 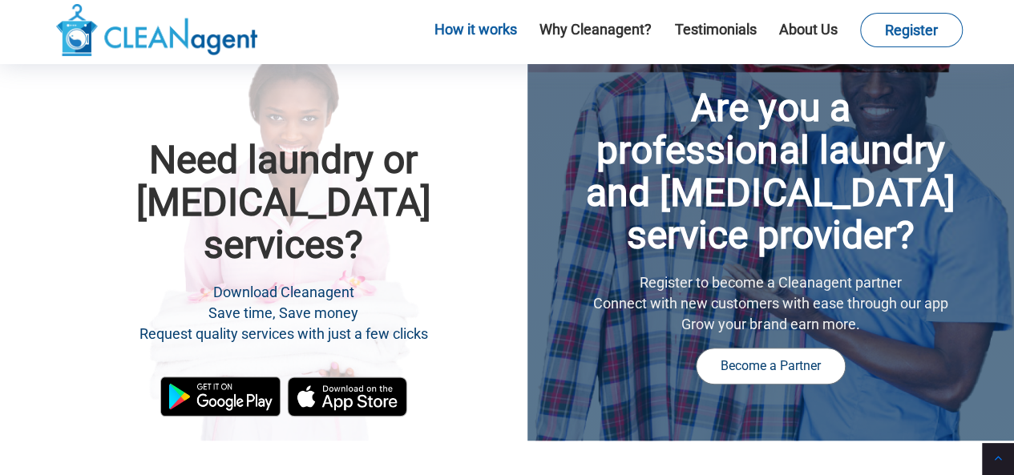 I want to click on a: Testimonials, so click(x=715, y=29).